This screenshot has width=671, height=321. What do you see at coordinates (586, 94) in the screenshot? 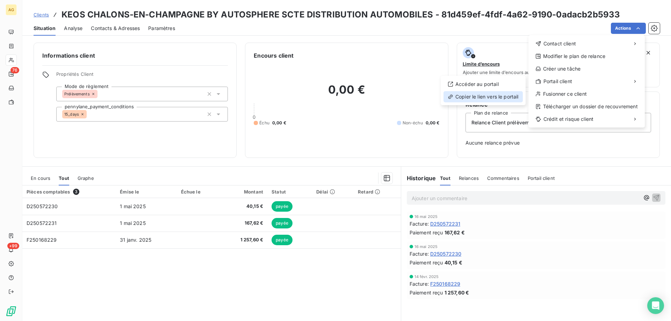
I see `div: Fusionner ce client` at bounding box center [586, 94].